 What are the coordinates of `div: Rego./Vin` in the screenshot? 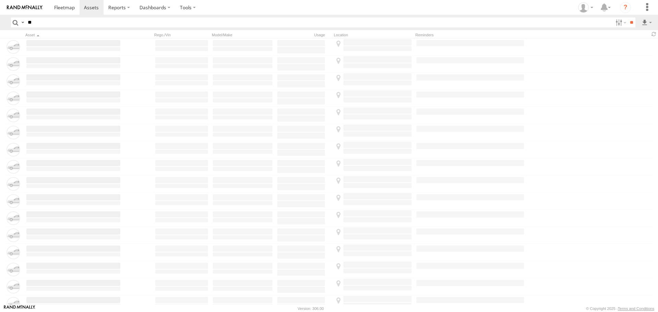 It's located at (182, 35).